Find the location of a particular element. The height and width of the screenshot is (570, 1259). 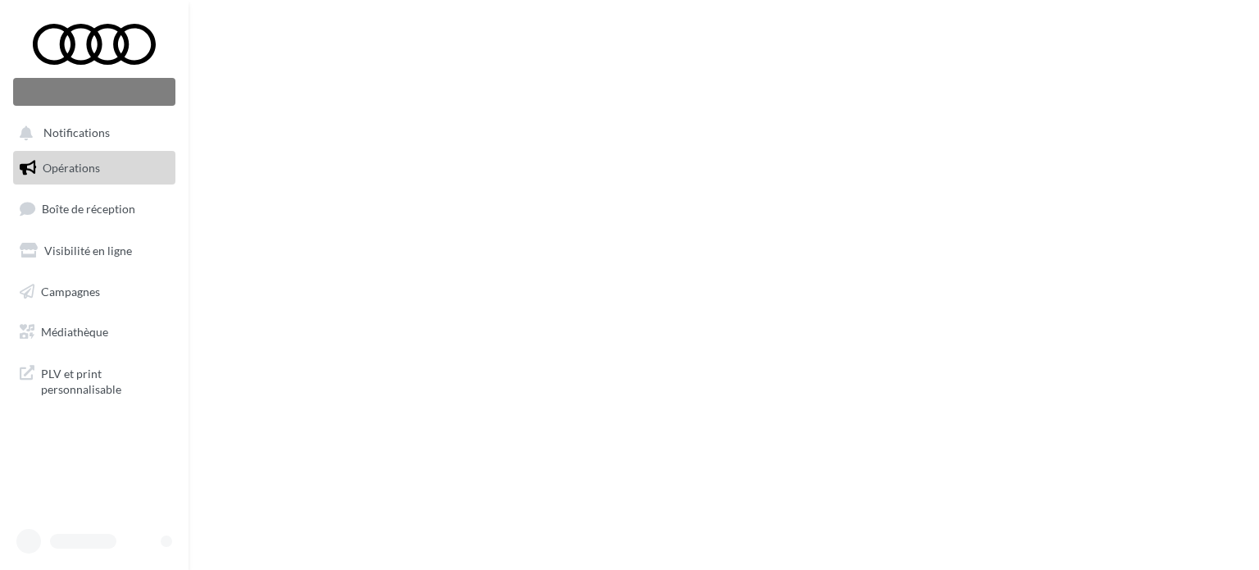

a: Boîte de réception is located at coordinates (94, 208).